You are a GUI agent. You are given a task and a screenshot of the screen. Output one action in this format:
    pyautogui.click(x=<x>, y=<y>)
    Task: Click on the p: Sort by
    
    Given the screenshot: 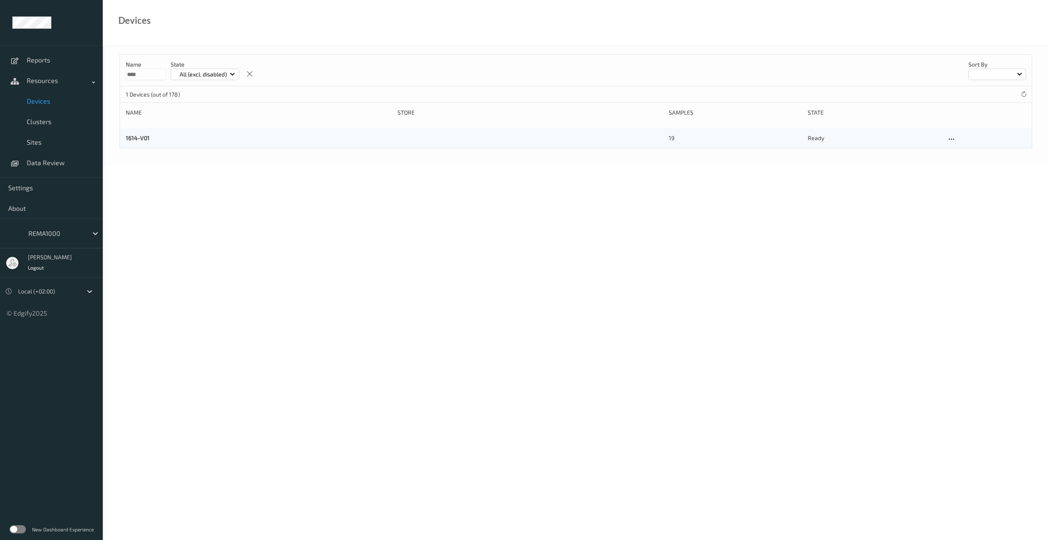 What is the action you would take?
    pyautogui.click(x=997, y=65)
    